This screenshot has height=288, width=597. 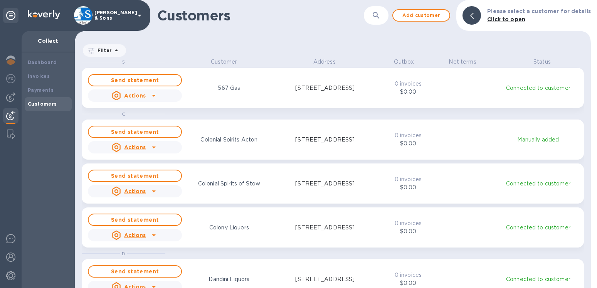 I want to click on div: grid, so click(x=336, y=173).